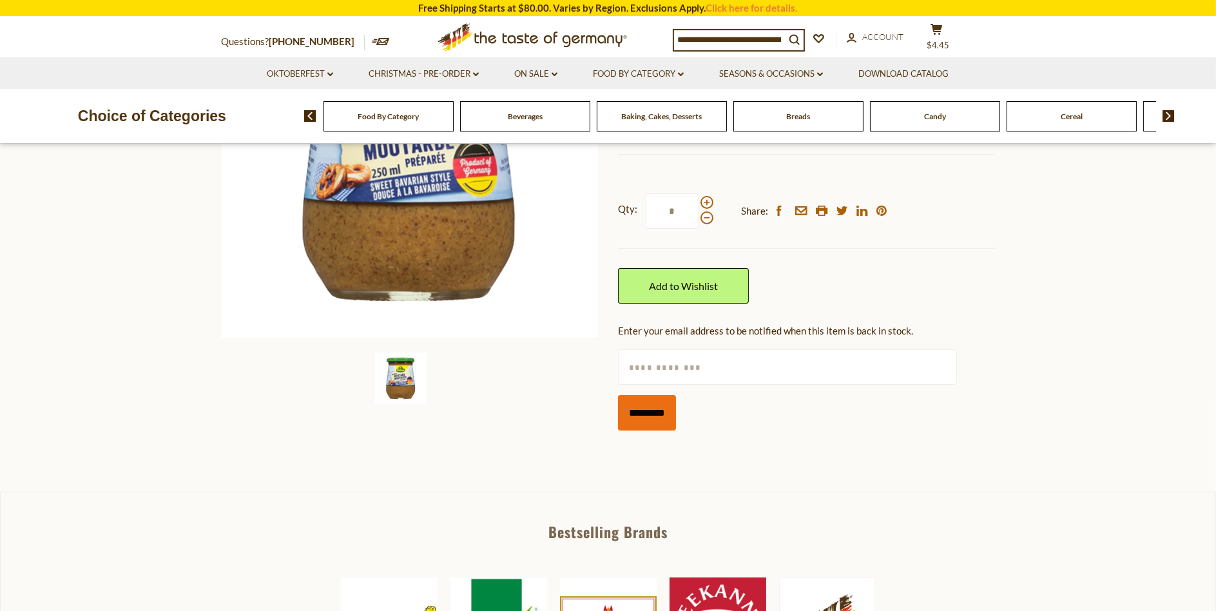 This screenshot has height=611, width=1216. I want to click on a: Christmas - PRE-ORDER, so click(423, 74).